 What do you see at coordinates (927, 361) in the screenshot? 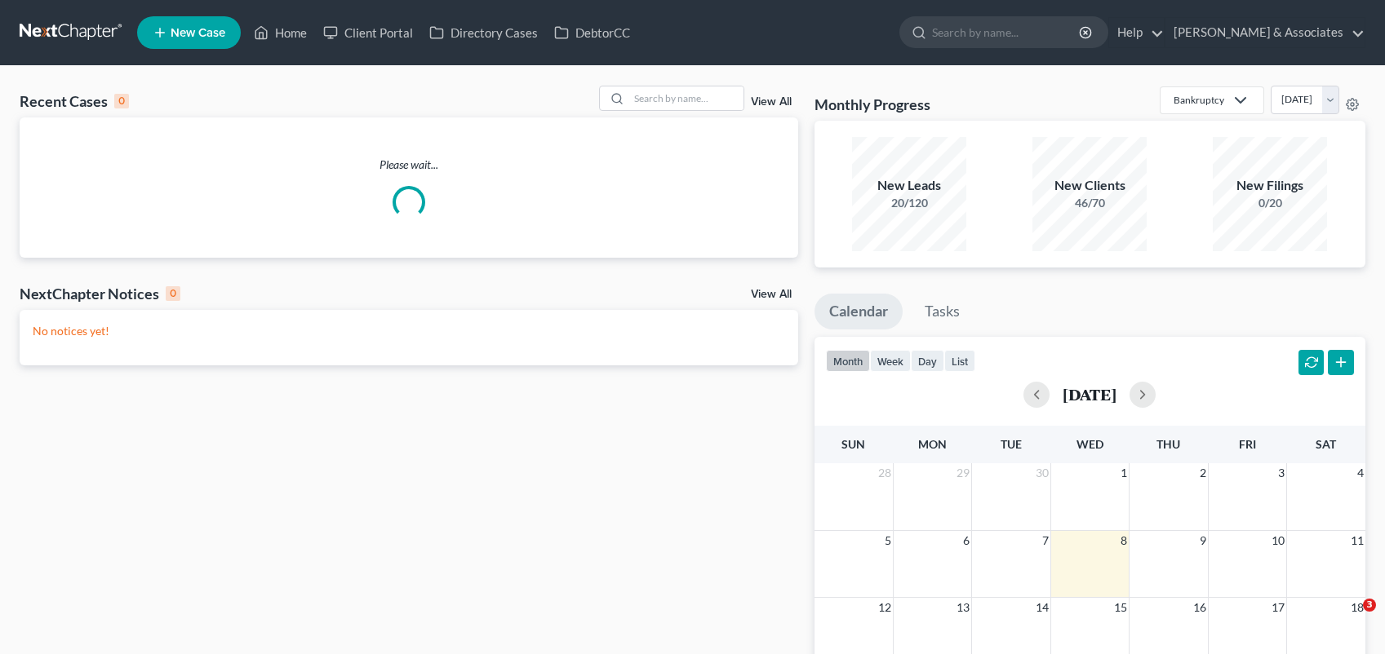
I see `button: day` at bounding box center [927, 361].